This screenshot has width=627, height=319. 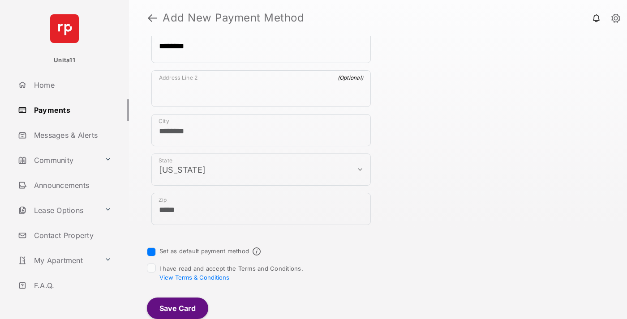 I want to click on a: F.A.Q., so click(x=72, y=286).